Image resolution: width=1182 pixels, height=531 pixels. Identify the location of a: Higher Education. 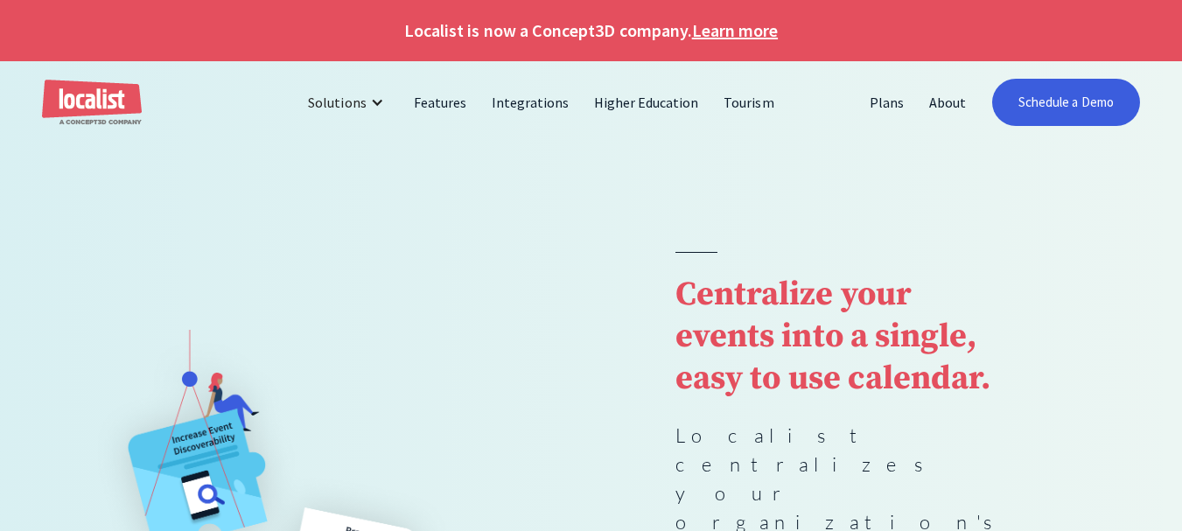
(647, 102).